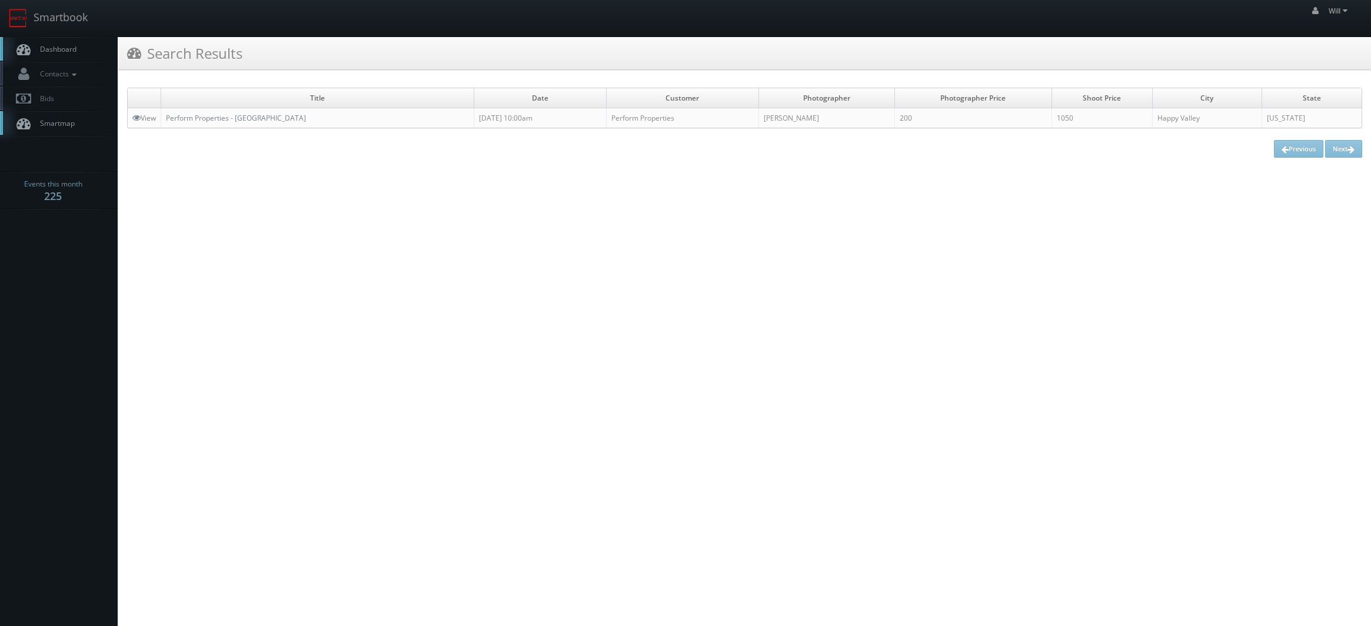 The image size is (1371, 626). What do you see at coordinates (1102, 118) in the screenshot?
I see `td: 1050` at bounding box center [1102, 118].